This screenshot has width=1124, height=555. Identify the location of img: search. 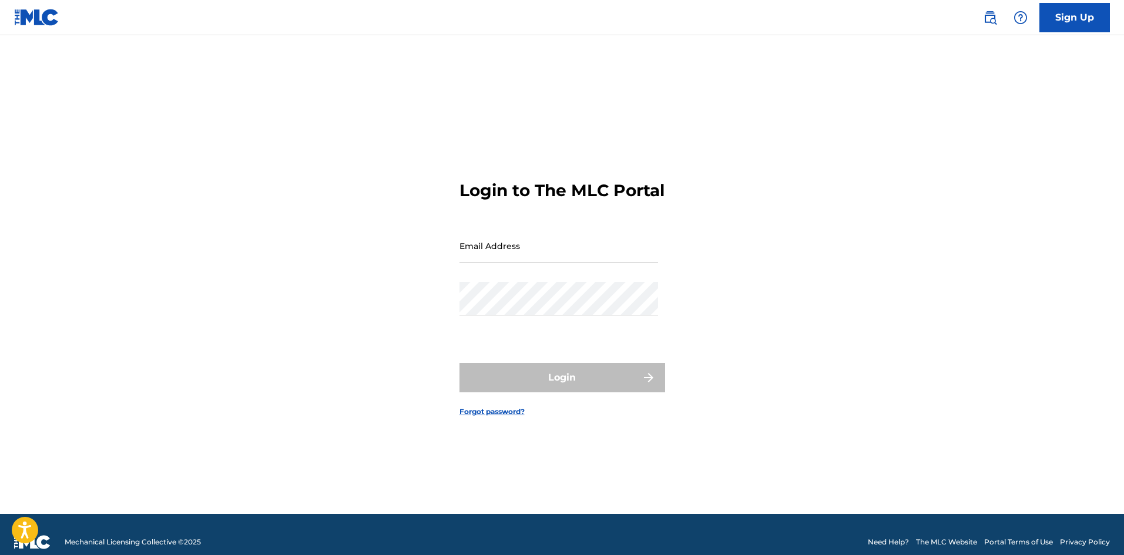
(990, 18).